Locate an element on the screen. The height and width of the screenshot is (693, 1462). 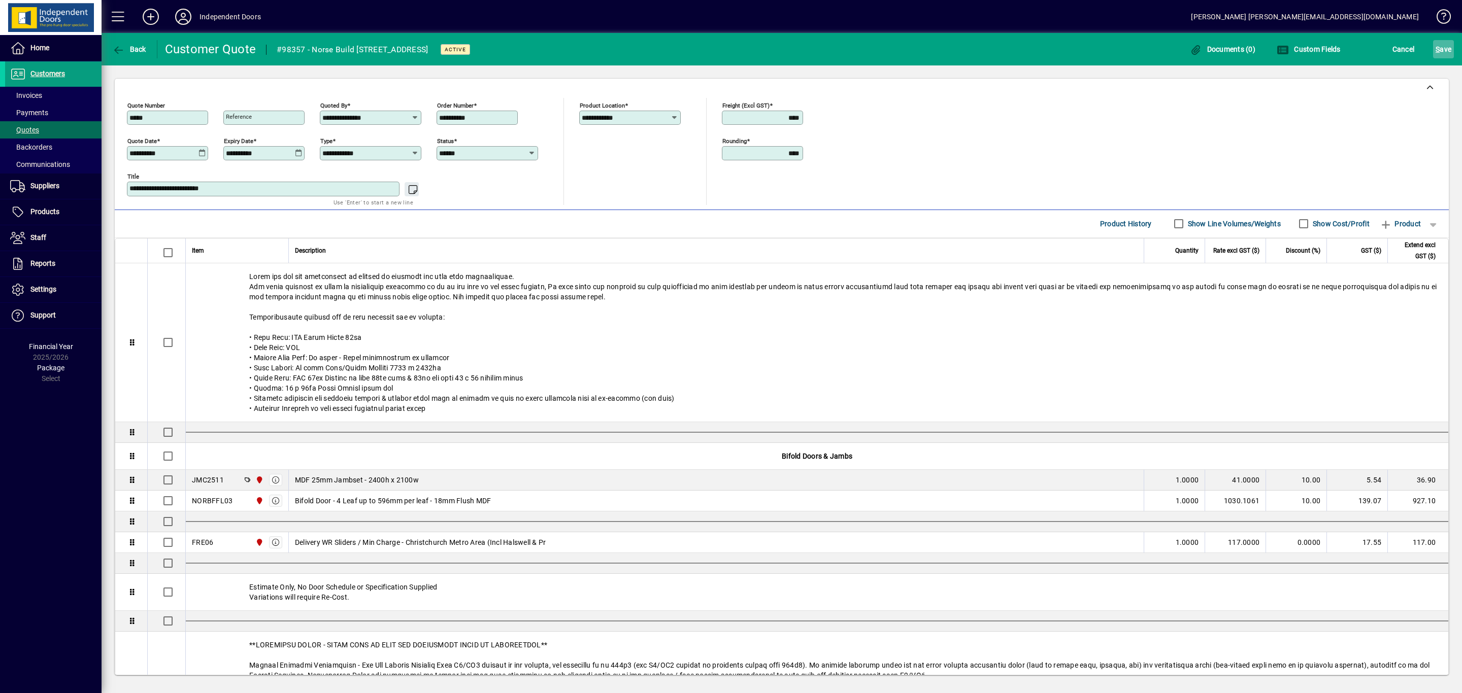
span: Cancel is located at coordinates (1403, 49).